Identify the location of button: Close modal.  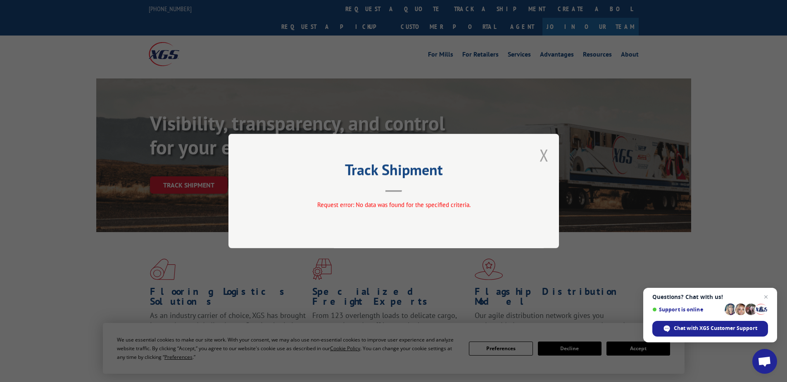
(544, 155).